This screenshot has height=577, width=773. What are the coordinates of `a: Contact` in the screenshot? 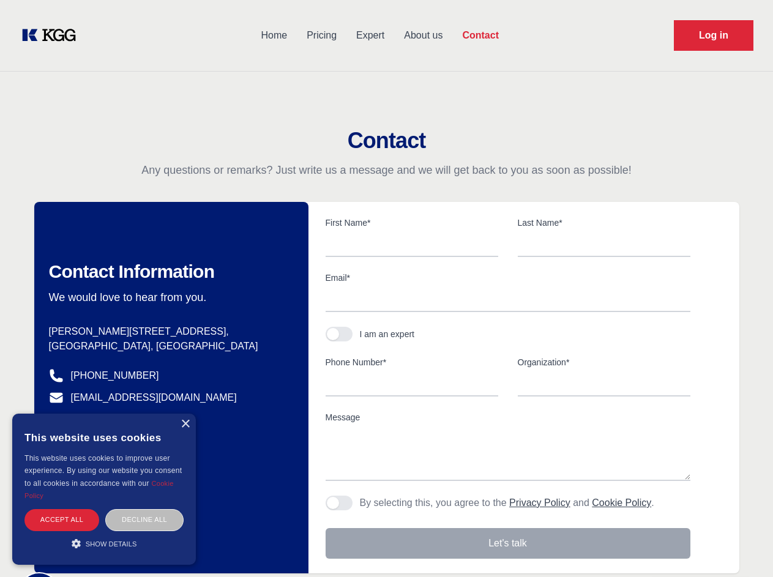 It's located at (480, 35).